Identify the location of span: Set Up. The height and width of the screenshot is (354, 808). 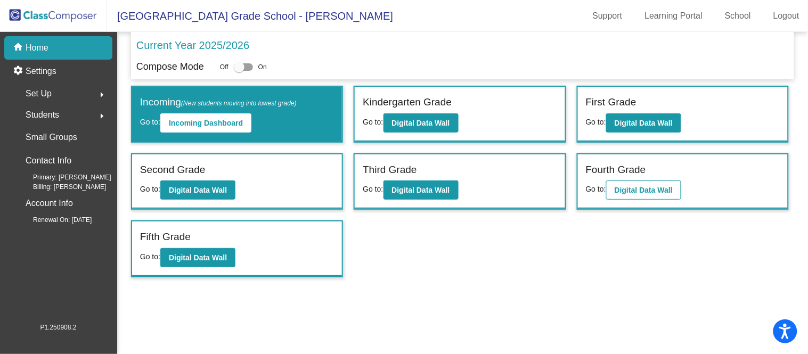
(38, 94).